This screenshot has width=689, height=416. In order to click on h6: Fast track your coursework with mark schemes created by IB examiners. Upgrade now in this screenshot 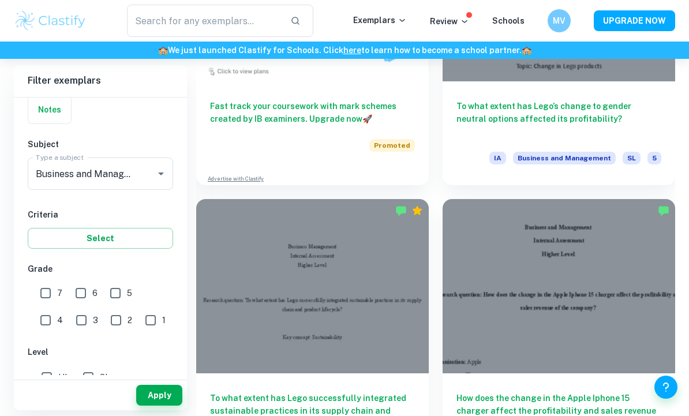, I will do `click(312, 113)`.